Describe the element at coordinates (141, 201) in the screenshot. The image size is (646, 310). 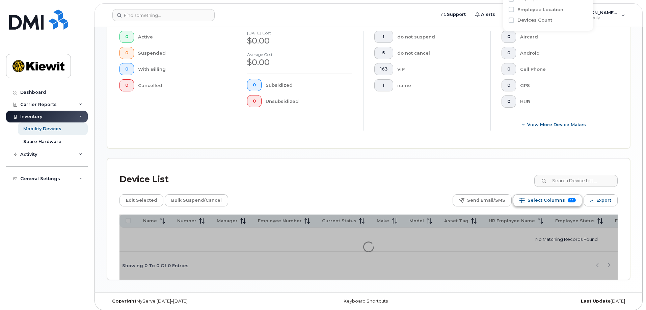
I see `span: Edit Selected` at that location.